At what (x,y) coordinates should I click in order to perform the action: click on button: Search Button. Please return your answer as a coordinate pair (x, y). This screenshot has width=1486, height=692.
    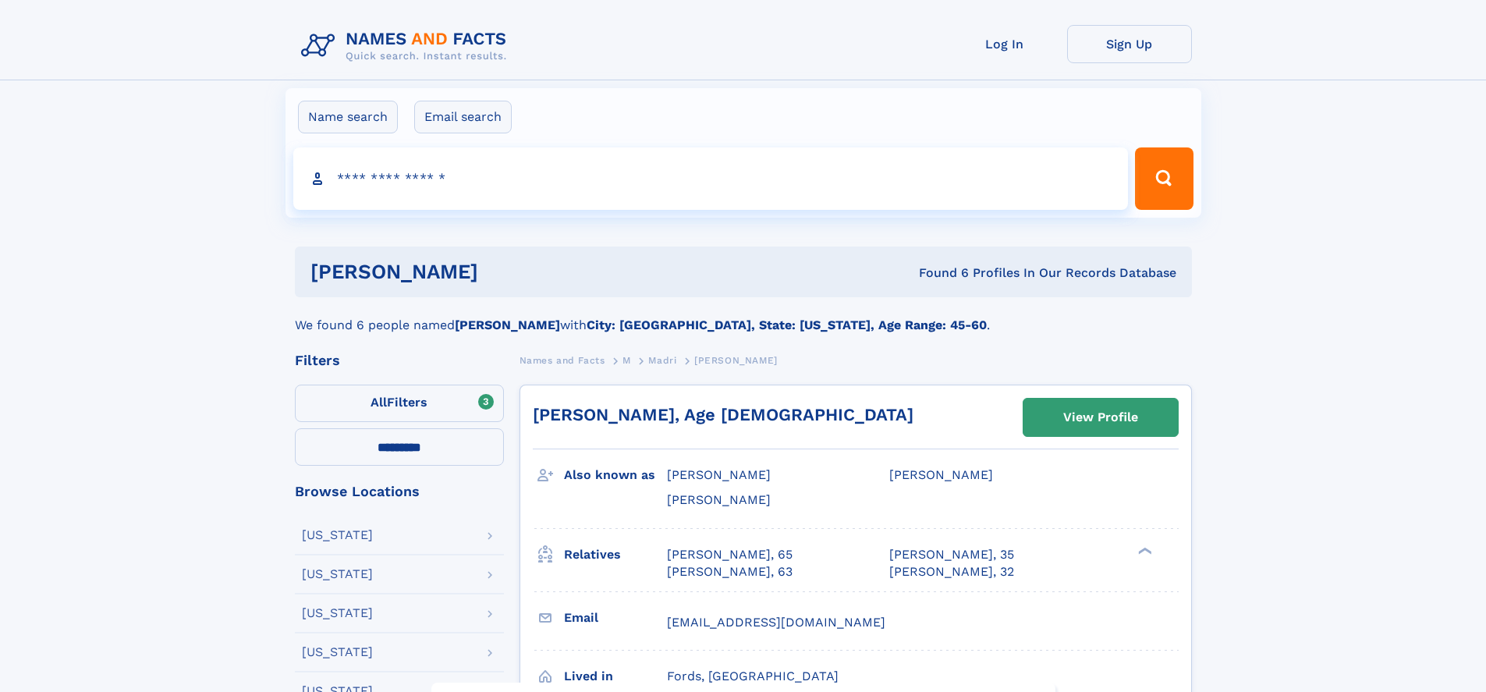
    Looking at the image, I should click on (1164, 179).